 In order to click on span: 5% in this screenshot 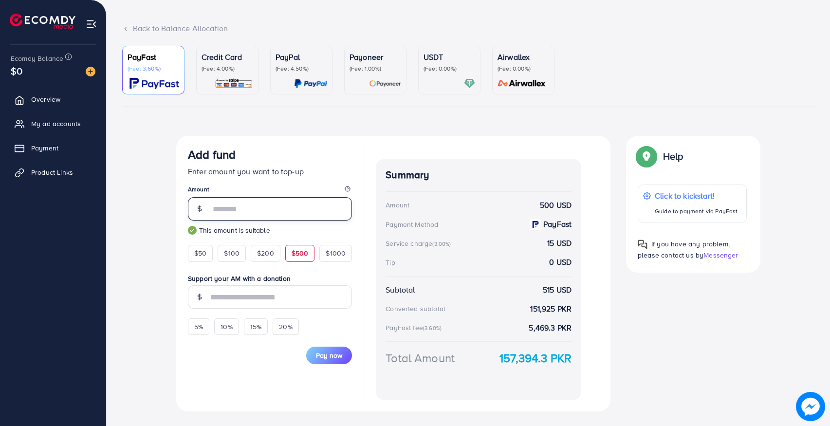, I will do `click(199, 327)`.